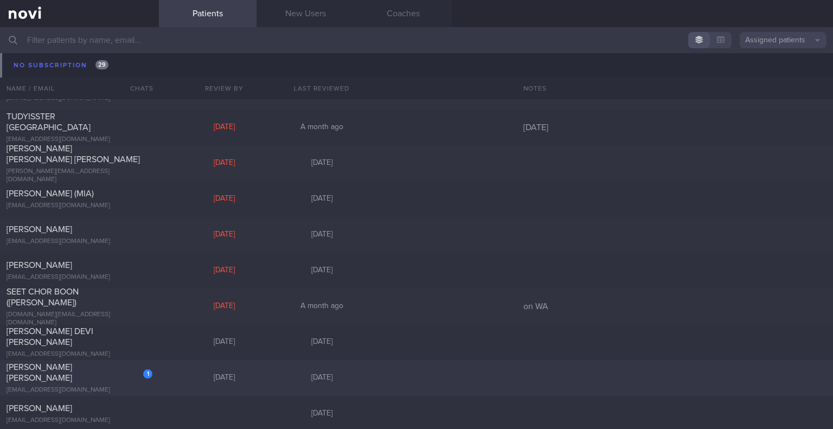 This screenshot has width=833, height=429. I want to click on button: Assigned patients, so click(783, 40).